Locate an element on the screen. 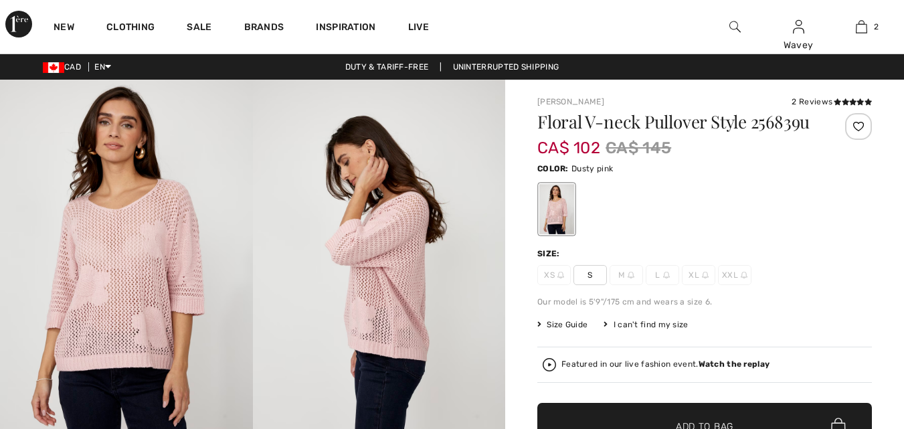  span: M is located at coordinates (627, 275).